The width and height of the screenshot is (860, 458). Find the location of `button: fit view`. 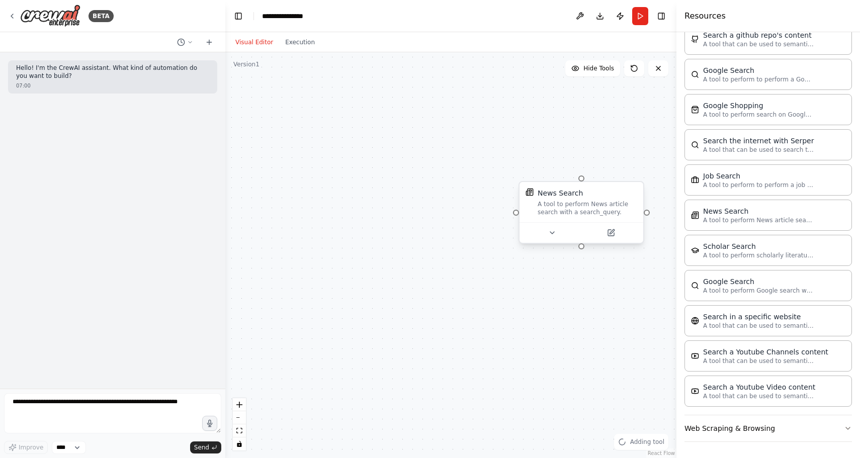

button: fit view is located at coordinates (240, 431).